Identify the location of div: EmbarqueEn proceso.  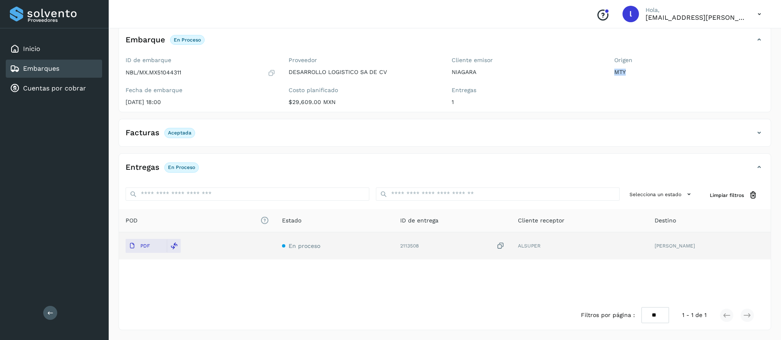
(444, 43).